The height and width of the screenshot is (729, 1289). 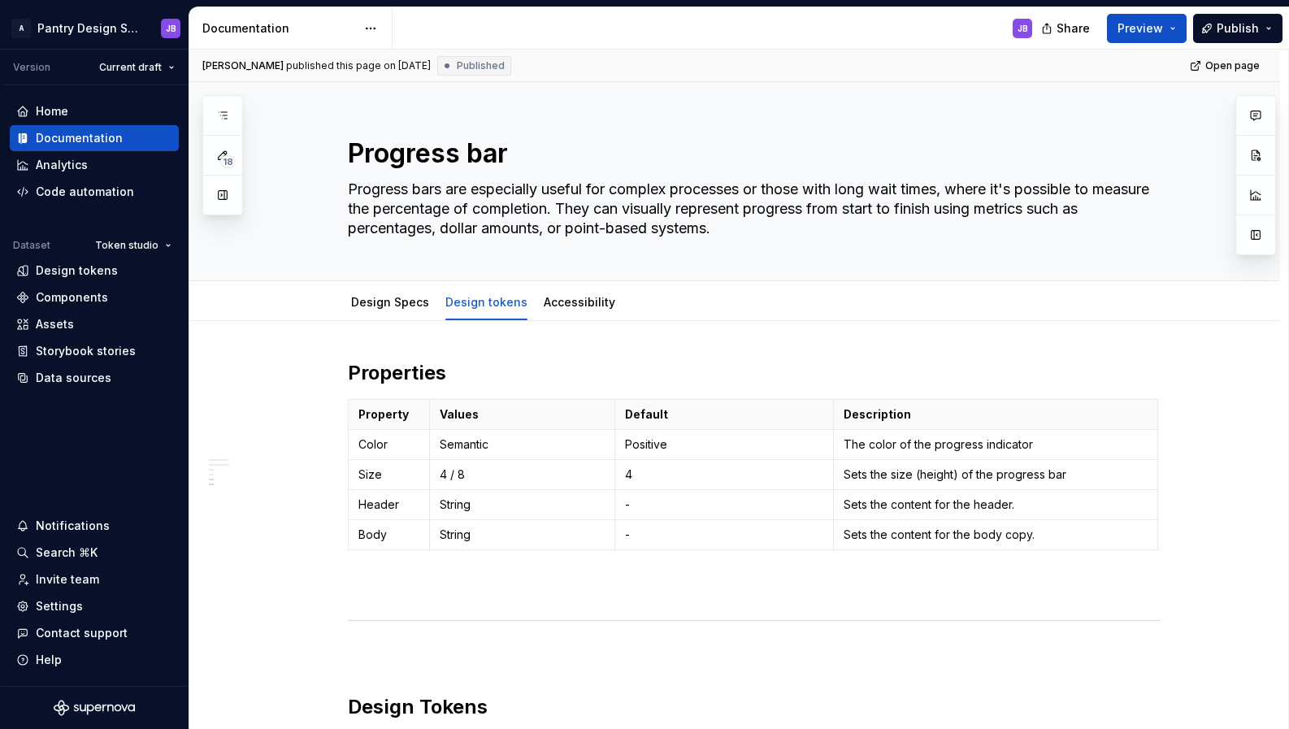 What do you see at coordinates (522, 475) in the screenshot?
I see `p: 4 / 8` at bounding box center [522, 475].